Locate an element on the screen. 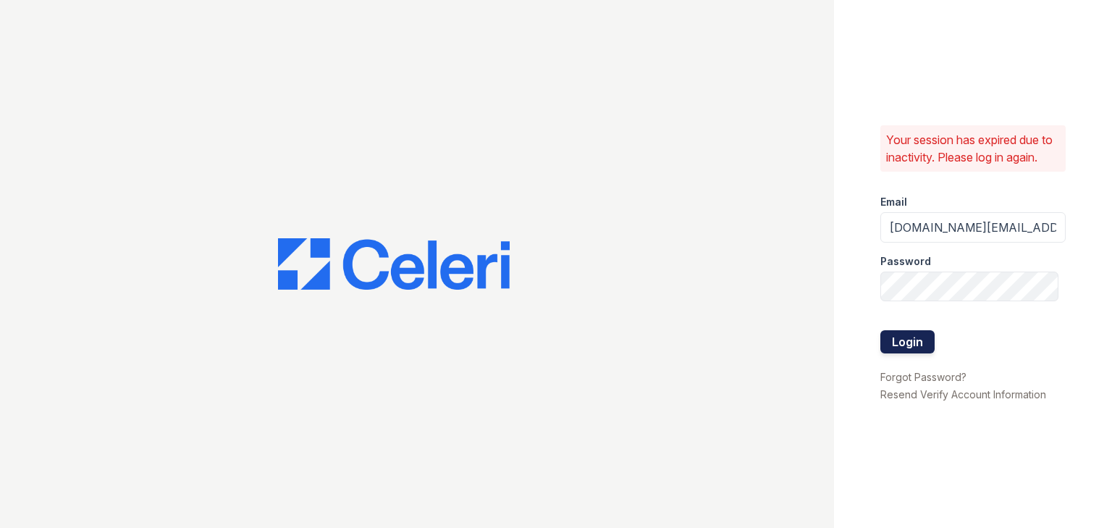  p: Your session has expired due to inactivity. Please log in again. is located at coordinates (973, 148).